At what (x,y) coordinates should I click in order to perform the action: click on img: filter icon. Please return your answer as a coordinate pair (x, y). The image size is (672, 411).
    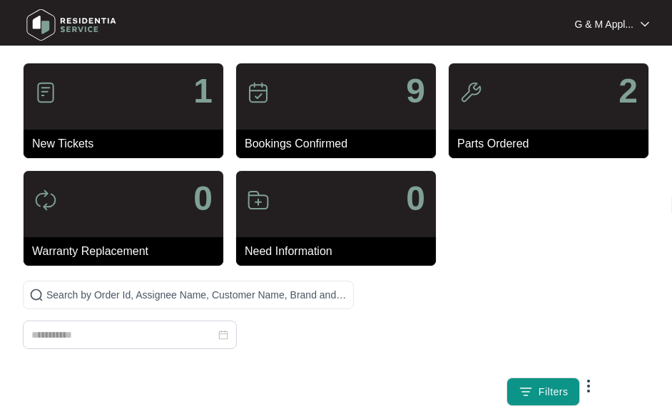
    Looking at the image, I should click on (526, 392).